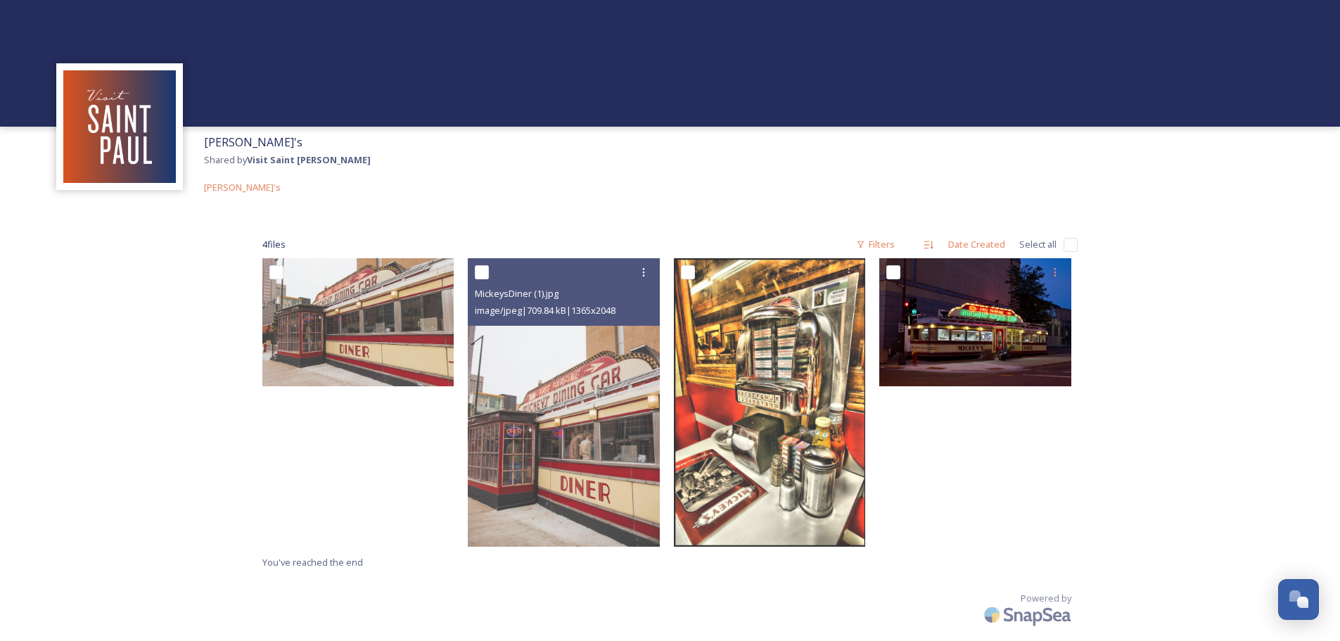 Image resolution: width=1340 pixels, height=641 pixels. Describe the element at coordinates (358, 322) in the screenshot. I see `img: MickeysDiner (2).jpg` at that location.